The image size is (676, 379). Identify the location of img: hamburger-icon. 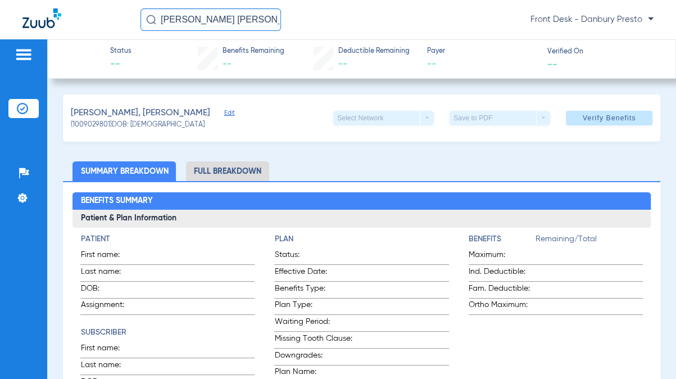
(24, 55).